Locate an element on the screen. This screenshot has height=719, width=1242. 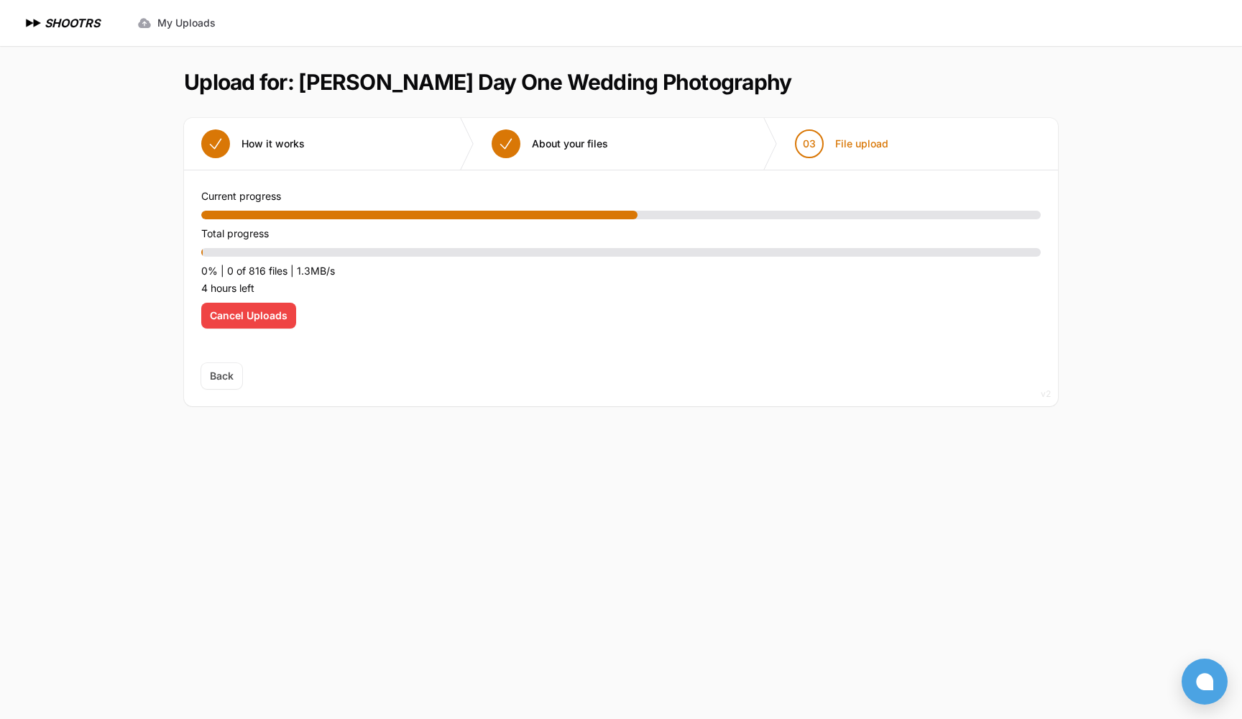
p: Total progress is located at coordinates (621, 234).